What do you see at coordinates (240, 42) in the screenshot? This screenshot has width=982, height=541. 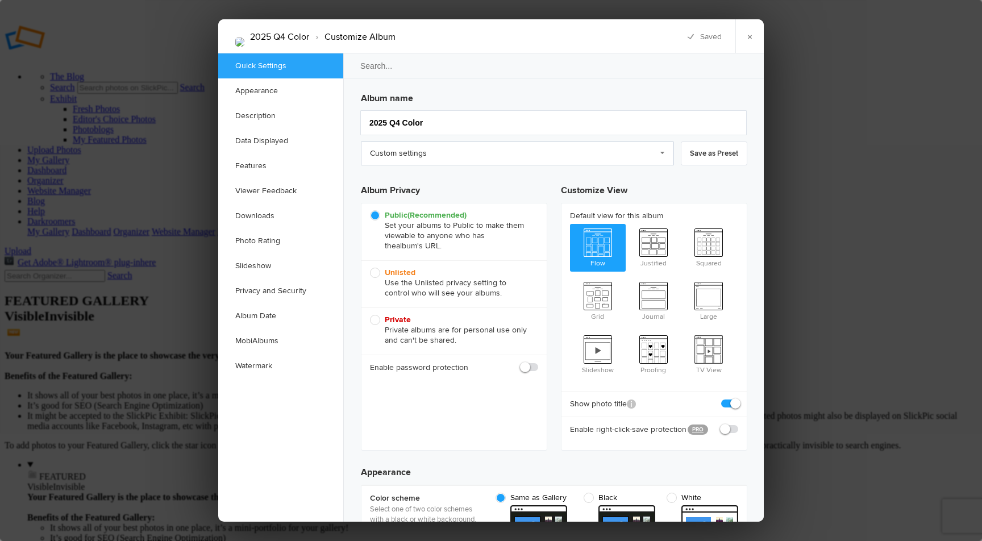 I see `img: Quarterly_Competition_Artwork-5.jpg` at bounding box center [240, 42].